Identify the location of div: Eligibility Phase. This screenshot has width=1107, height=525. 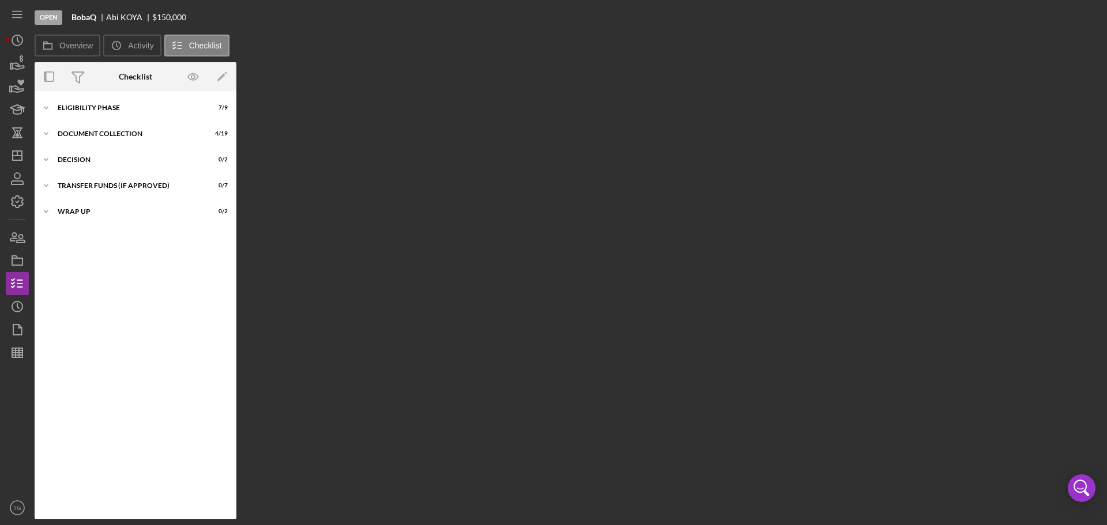
(128, 108).